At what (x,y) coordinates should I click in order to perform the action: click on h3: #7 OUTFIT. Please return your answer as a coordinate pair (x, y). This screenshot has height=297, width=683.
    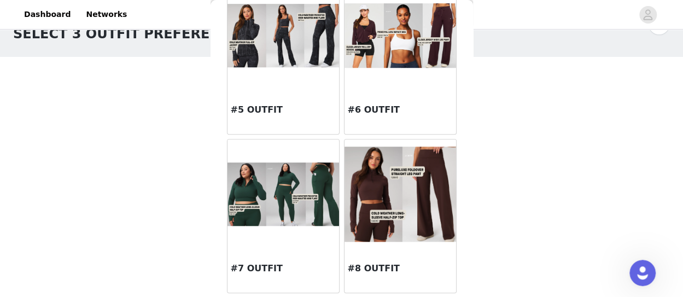
    Looking at the image, I should click on (283, 269).